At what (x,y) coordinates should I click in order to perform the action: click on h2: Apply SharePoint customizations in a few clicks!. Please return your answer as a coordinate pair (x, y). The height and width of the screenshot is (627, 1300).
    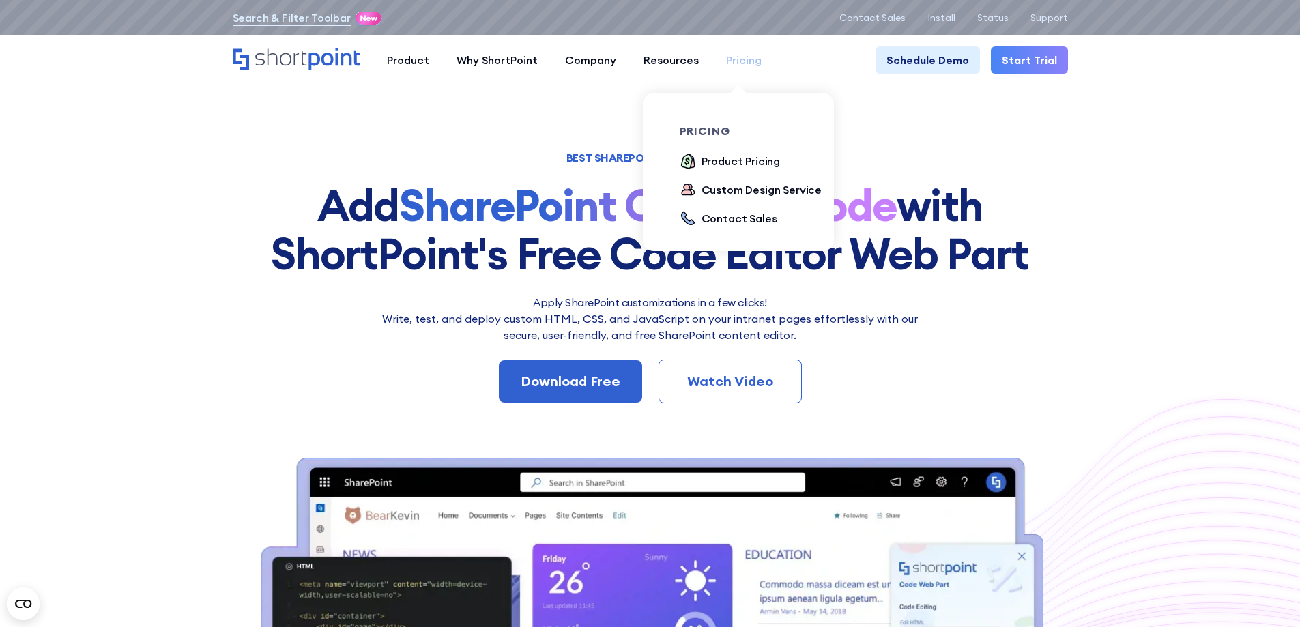
    Looking at the image, I should click on (650, 302).